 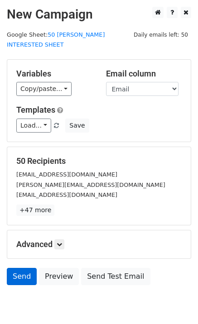 What do you see at coordinates (175, 303) in the screenshot?
I see `div: Chat Widget` at bounding box center [175, 303].